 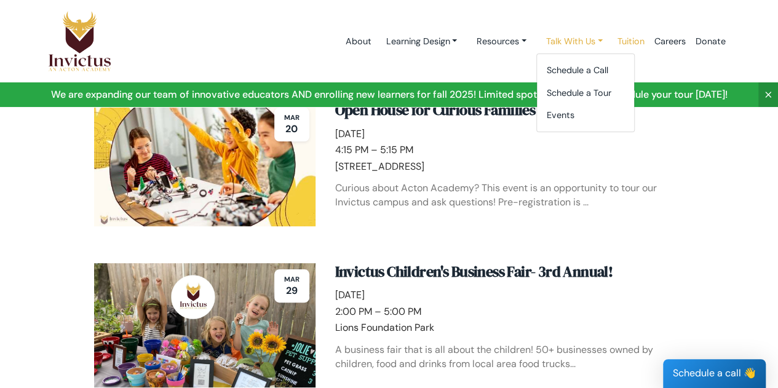 What do you see at coordinates (358, 41) in the screenshot?
I see `a: About` at bounding box center [358, 41].